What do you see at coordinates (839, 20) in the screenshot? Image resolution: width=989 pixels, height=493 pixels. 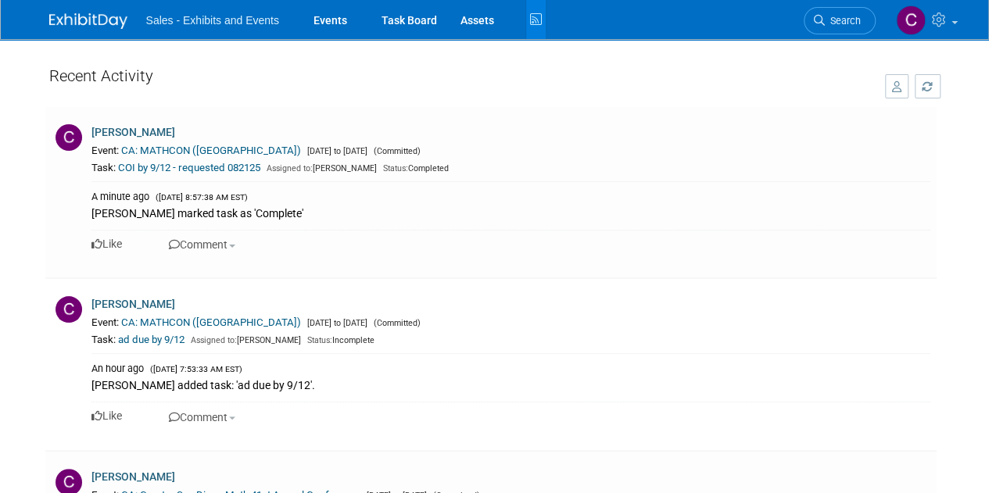 I see `a: Search` at bounding box center [839, 20].